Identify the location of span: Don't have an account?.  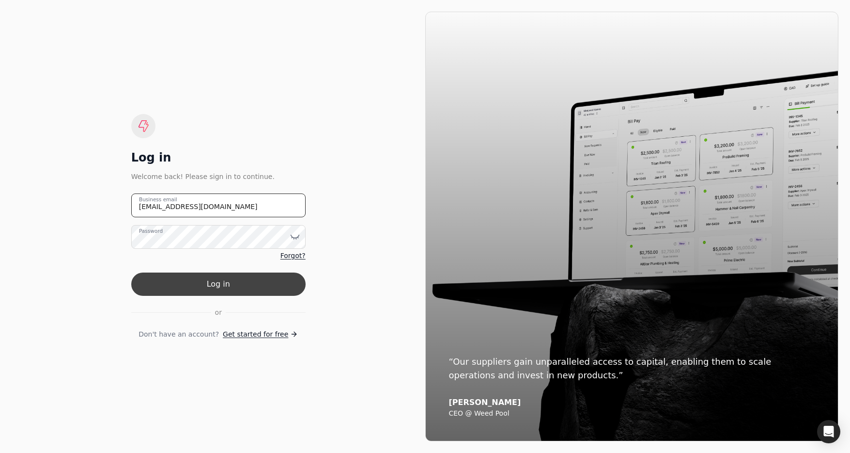
(179, 334).